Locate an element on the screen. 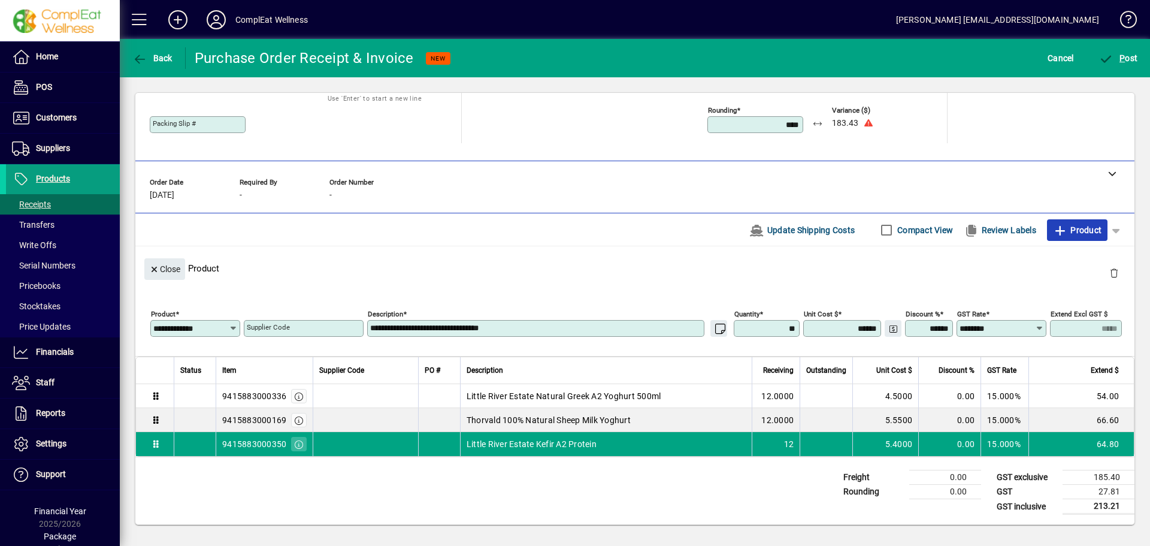 The height and width of the screenshot is (546, 1150). a: Financials is located at coordinates (63, 352).